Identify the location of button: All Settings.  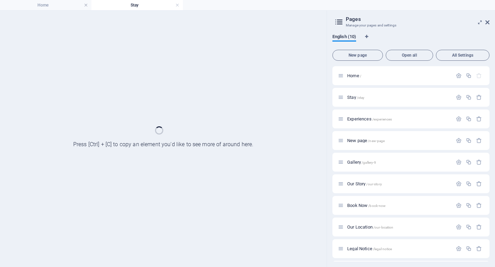
(462, 55).